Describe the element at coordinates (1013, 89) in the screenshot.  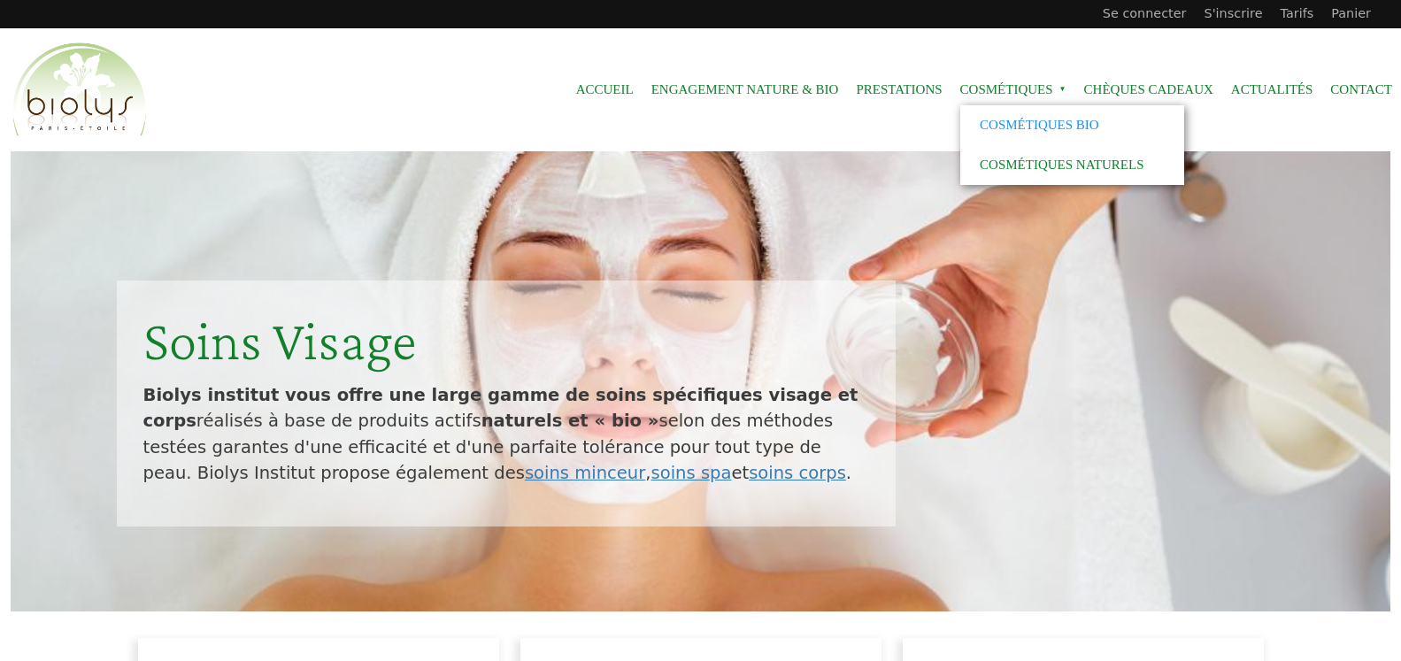
I see `span: Cosmétiques` at that location.